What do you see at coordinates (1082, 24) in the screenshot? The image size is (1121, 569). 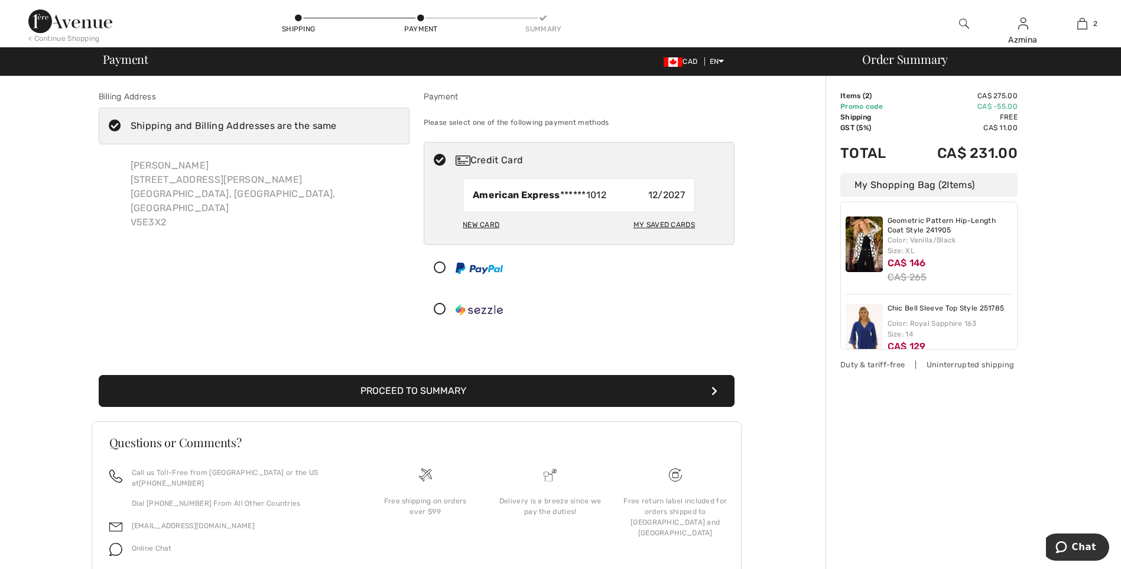 I see `a: 2` at bounding box center [1082, 24].